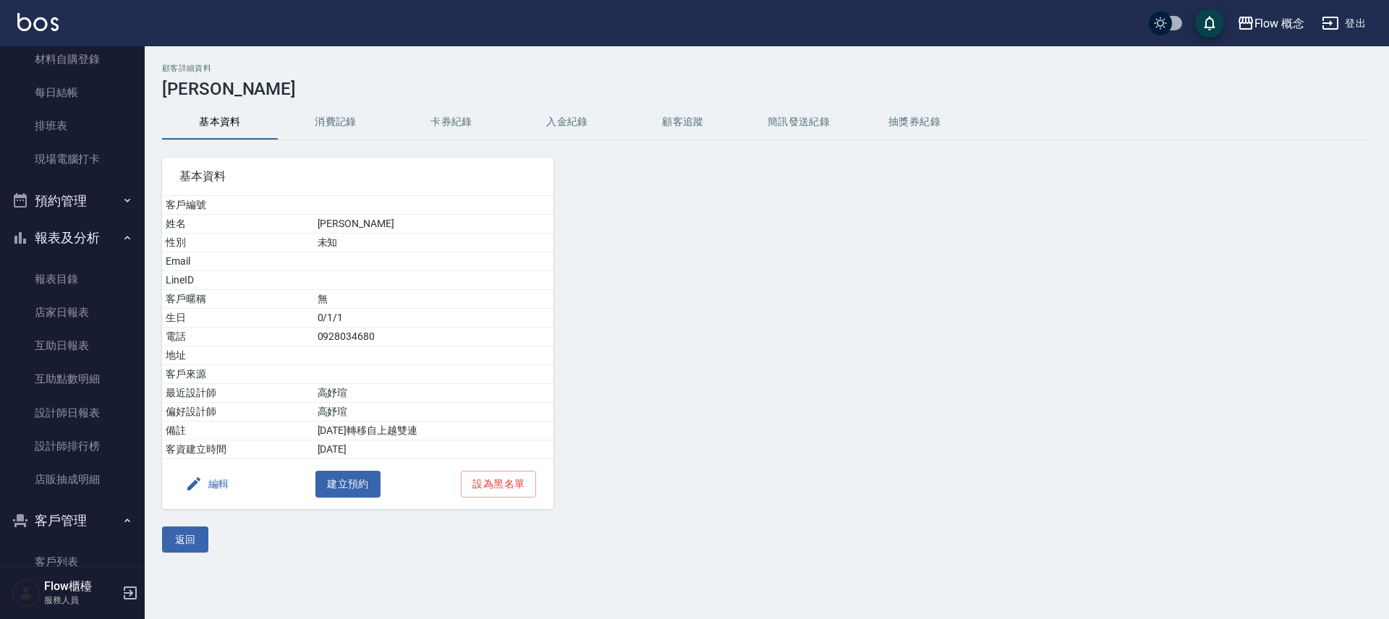 This screenshot has width=1389, height=619. What do you see at coordinates (238, 243) in the screenshot?
I see `td: 性別` at bounding box center [238, 243].